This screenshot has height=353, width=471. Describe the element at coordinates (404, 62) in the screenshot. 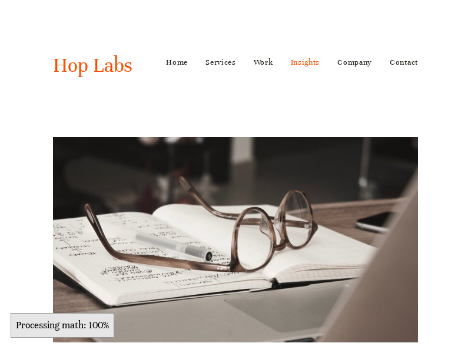

I see `a: Contact` at that location.